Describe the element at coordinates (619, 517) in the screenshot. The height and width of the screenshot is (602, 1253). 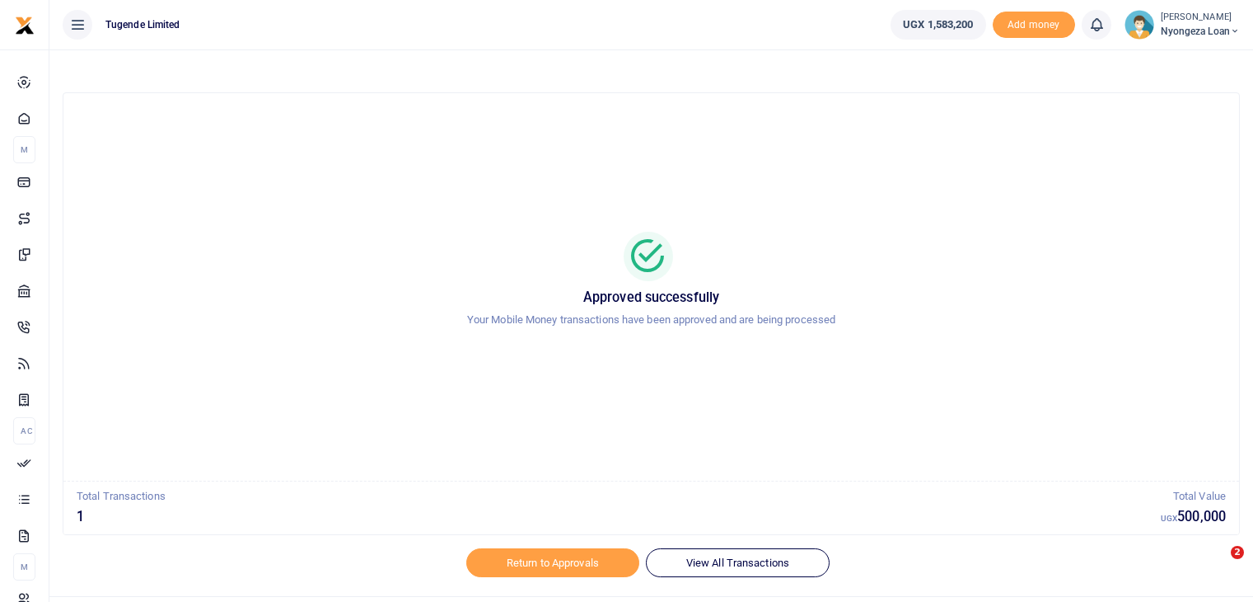
I see `h5: 1` at that location.